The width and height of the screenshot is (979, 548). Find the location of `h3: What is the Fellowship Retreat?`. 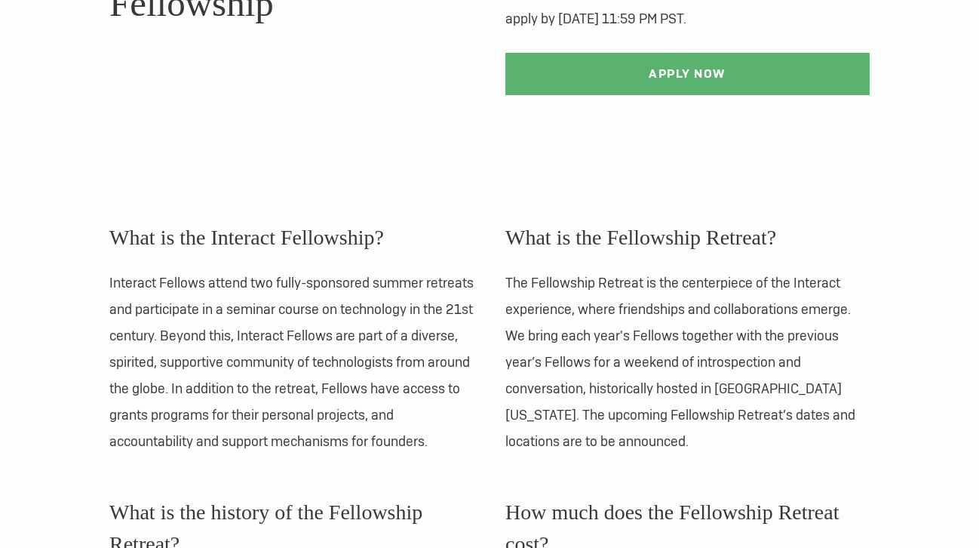

h3: What is the Fellowship Retreat? is located at coordinates (687, 238).